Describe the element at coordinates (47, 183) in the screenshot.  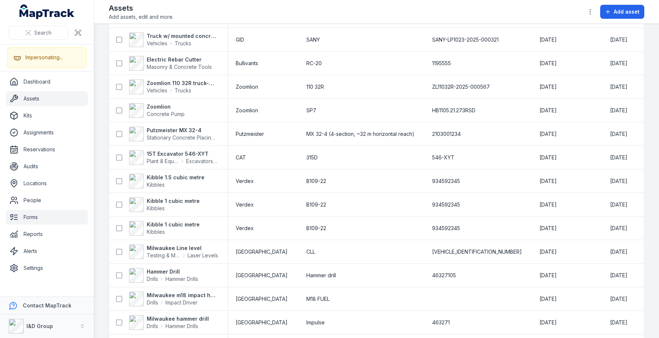
I see `a: Locations` at that location.